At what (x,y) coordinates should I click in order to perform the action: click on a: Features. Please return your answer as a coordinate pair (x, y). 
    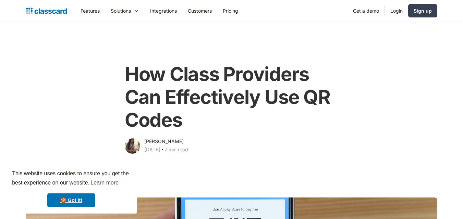
    Looking at the image, I should click on (90, 11).